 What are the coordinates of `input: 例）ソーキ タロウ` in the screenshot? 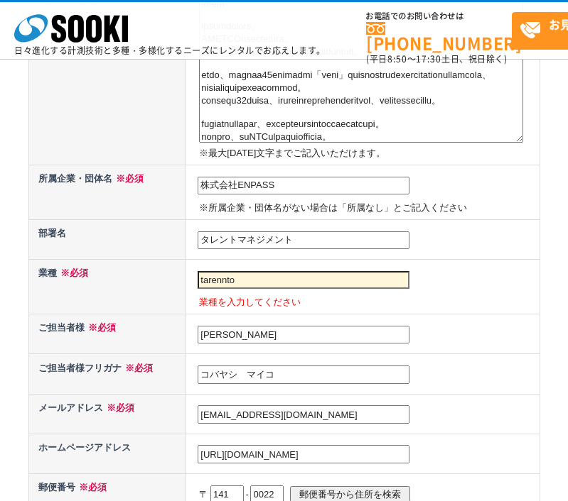 It's located at (303, 375).